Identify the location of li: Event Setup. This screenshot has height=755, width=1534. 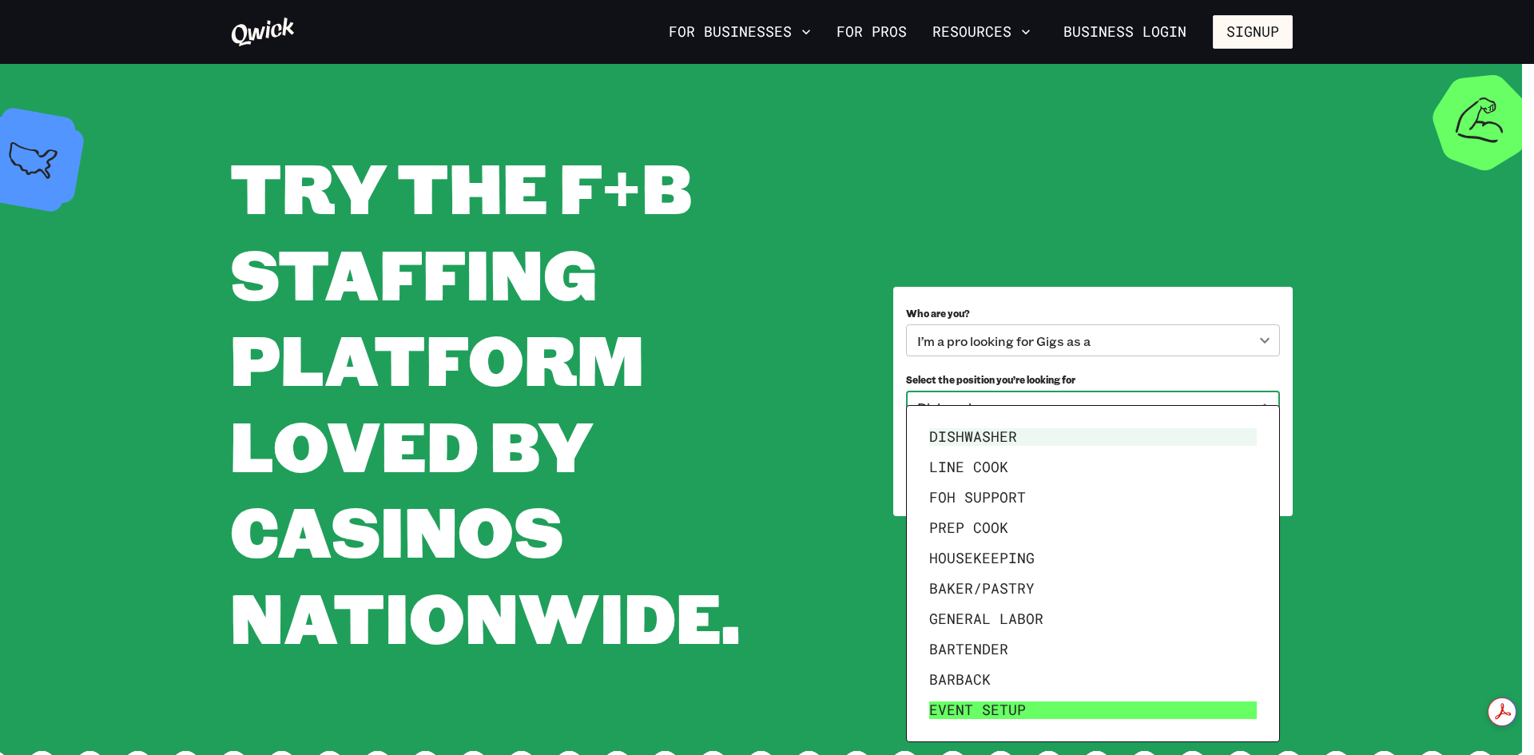
(1093, 710).